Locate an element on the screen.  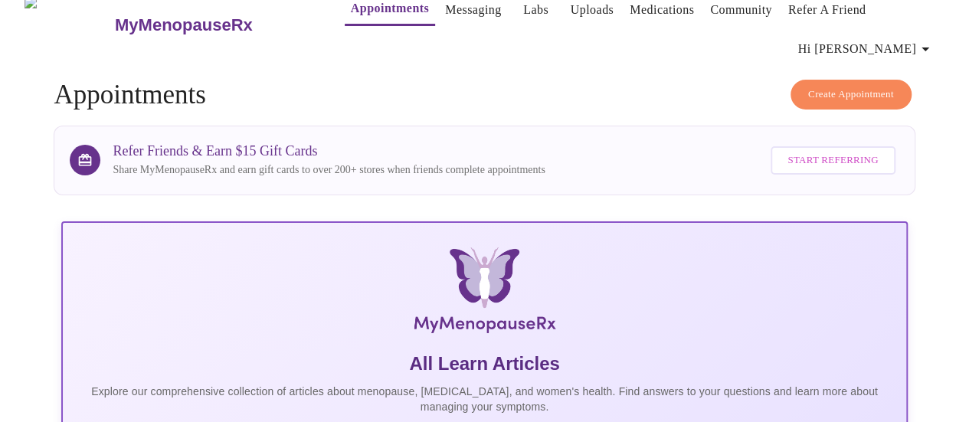
button: Create Appointment is located at coordinates (851, 94).